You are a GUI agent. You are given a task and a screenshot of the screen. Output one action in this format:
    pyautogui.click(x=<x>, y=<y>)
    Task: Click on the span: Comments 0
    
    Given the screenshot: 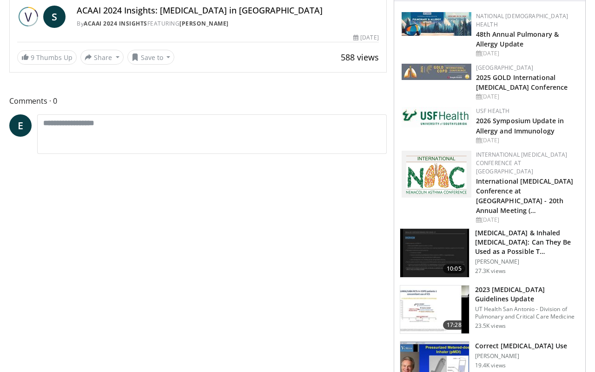 What is the action you would take?
    pyautogui.click(x=198, y=101)
    